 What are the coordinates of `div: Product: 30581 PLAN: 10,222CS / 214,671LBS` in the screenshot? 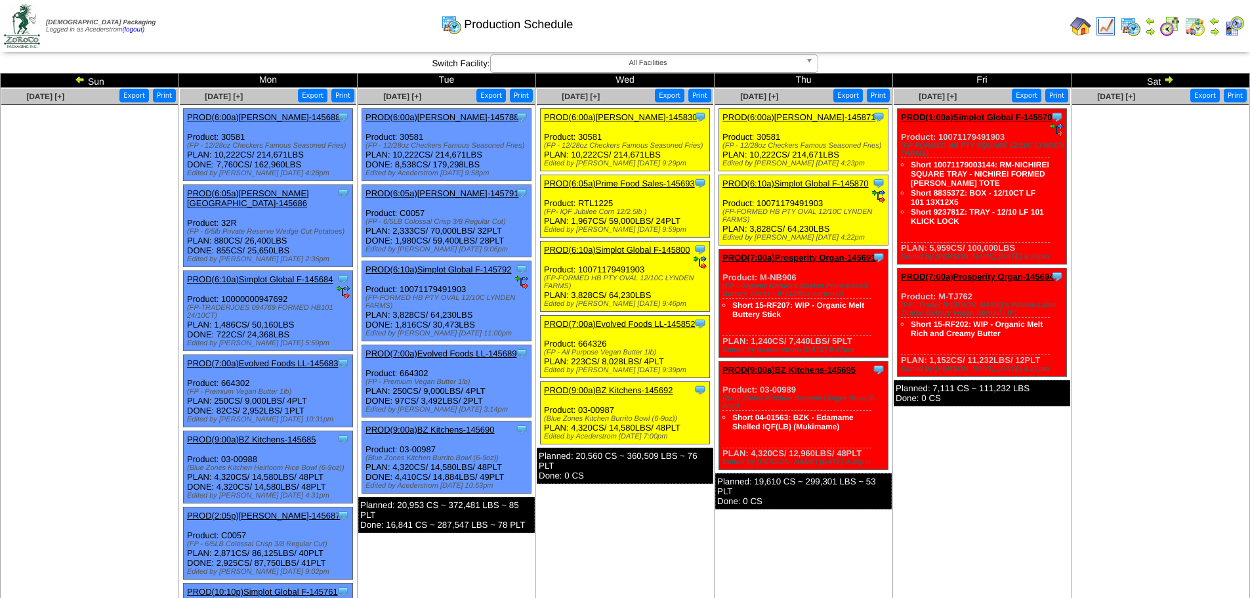 It's located at (804, 140).